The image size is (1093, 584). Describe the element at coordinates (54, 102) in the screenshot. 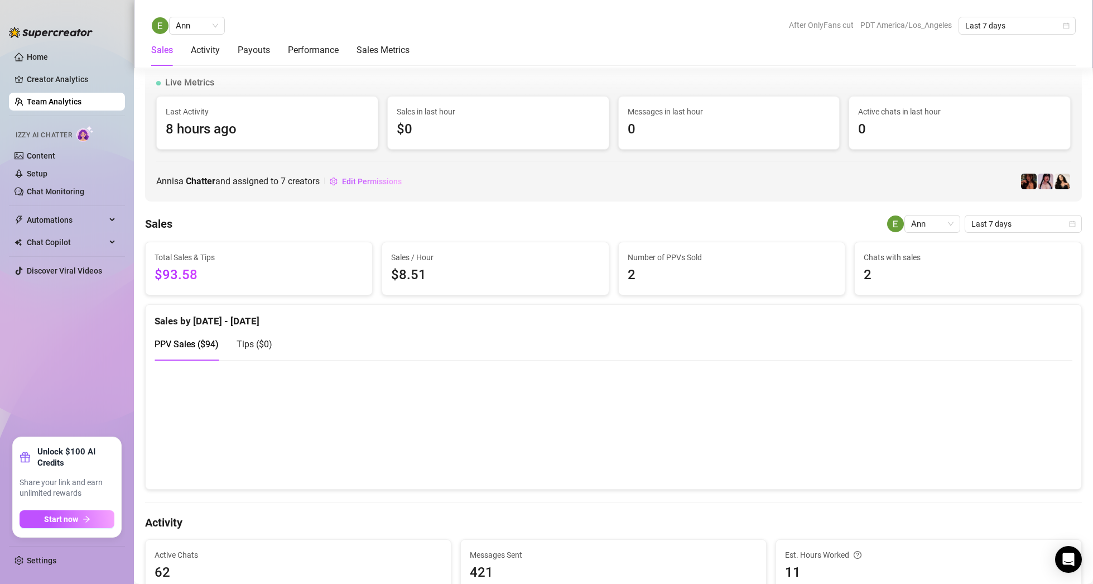

I see `a: Team Analytics` at that location.